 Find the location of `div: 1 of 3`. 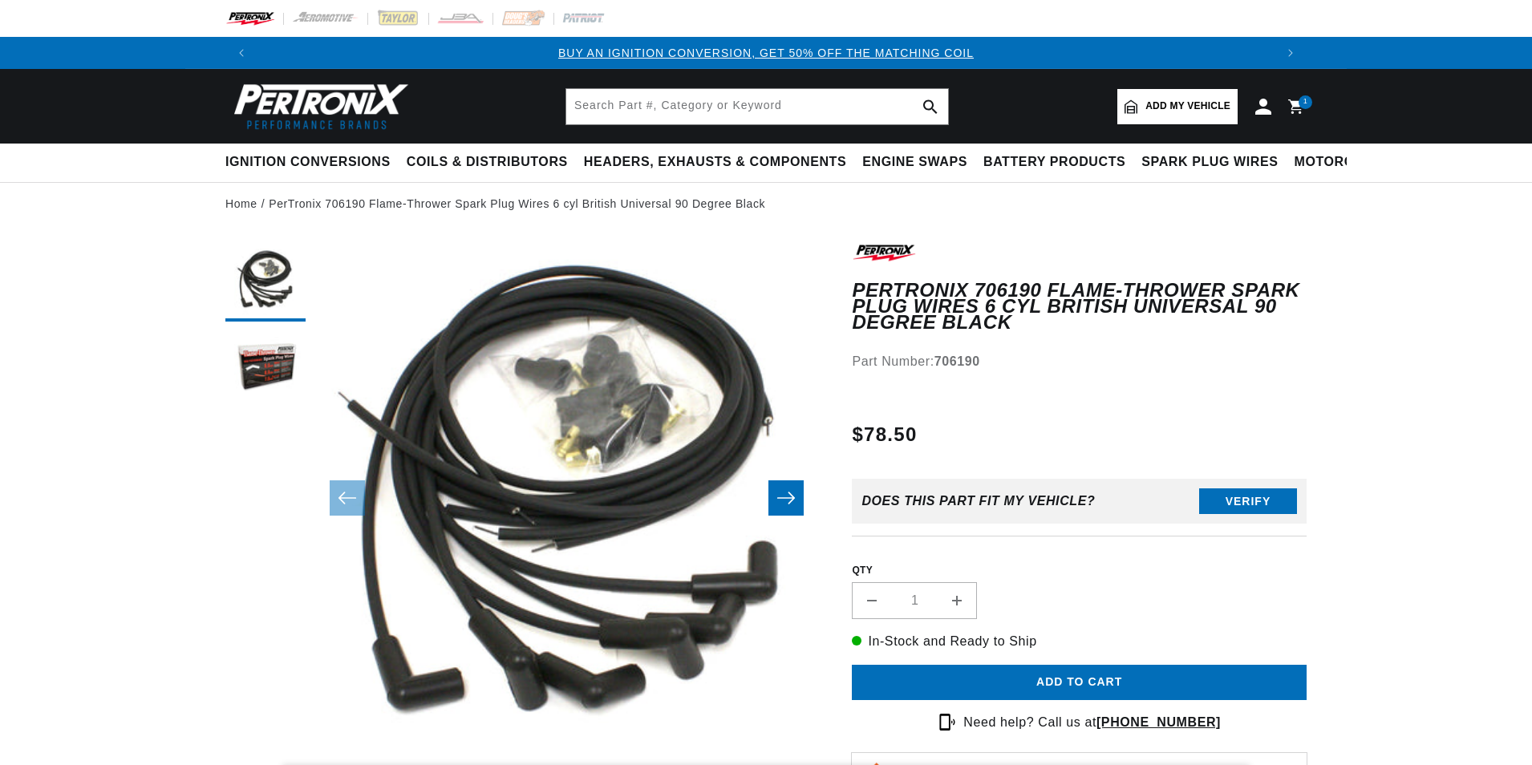

div: 1 of 3 is located at coordinates (766, 53).